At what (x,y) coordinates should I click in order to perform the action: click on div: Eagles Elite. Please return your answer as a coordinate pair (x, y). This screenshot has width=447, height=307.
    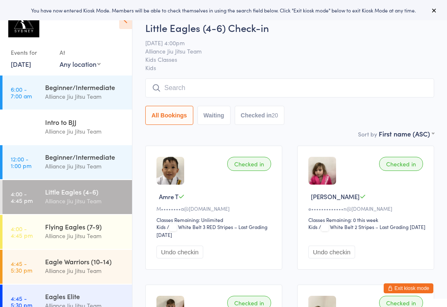
    Looking at the image, I should click on (85, 296).